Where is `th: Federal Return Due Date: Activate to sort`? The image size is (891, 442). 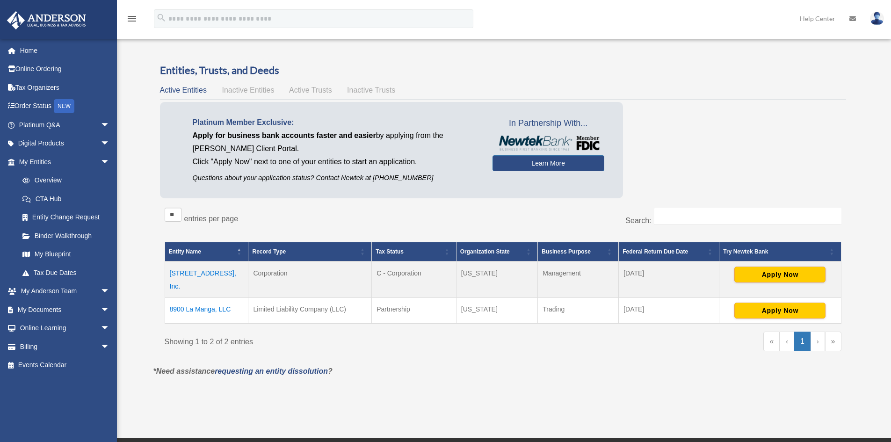
th: Federal Return Due Date: Activate to sort is located at coordinates (669, 252).